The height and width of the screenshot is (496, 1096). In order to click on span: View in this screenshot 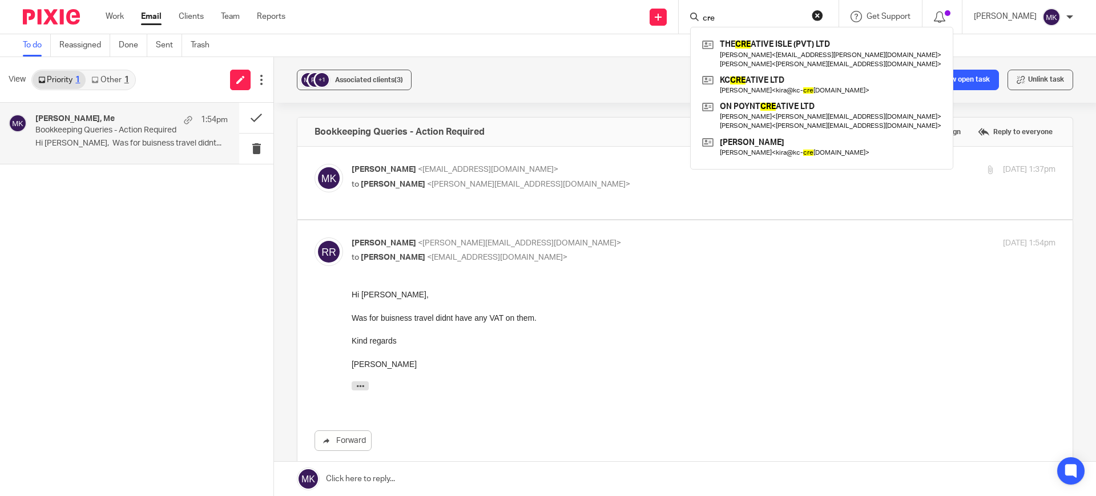, I will do `click(17, 79)`.